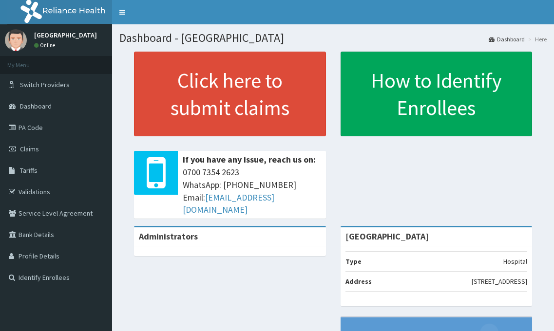  What do you see at coordinates (249, 159) in the screenshot?
I see `b: If you have any issue, reach us on:` at bounding box center [249, 159].